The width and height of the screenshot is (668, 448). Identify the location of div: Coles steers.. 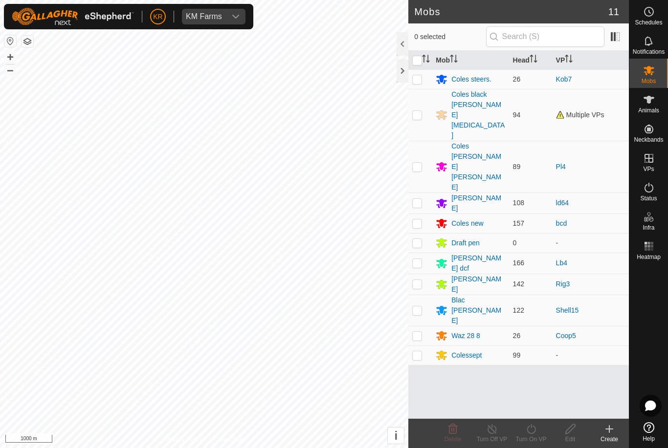
(471, 79).